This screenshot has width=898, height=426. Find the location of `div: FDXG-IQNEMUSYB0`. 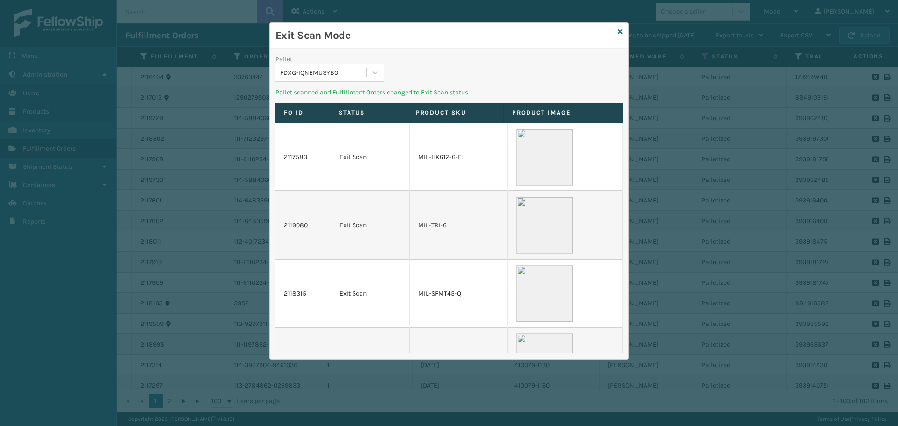

div: FDXG-IQNEMUSYB0 is located at coordinates (324, 72).